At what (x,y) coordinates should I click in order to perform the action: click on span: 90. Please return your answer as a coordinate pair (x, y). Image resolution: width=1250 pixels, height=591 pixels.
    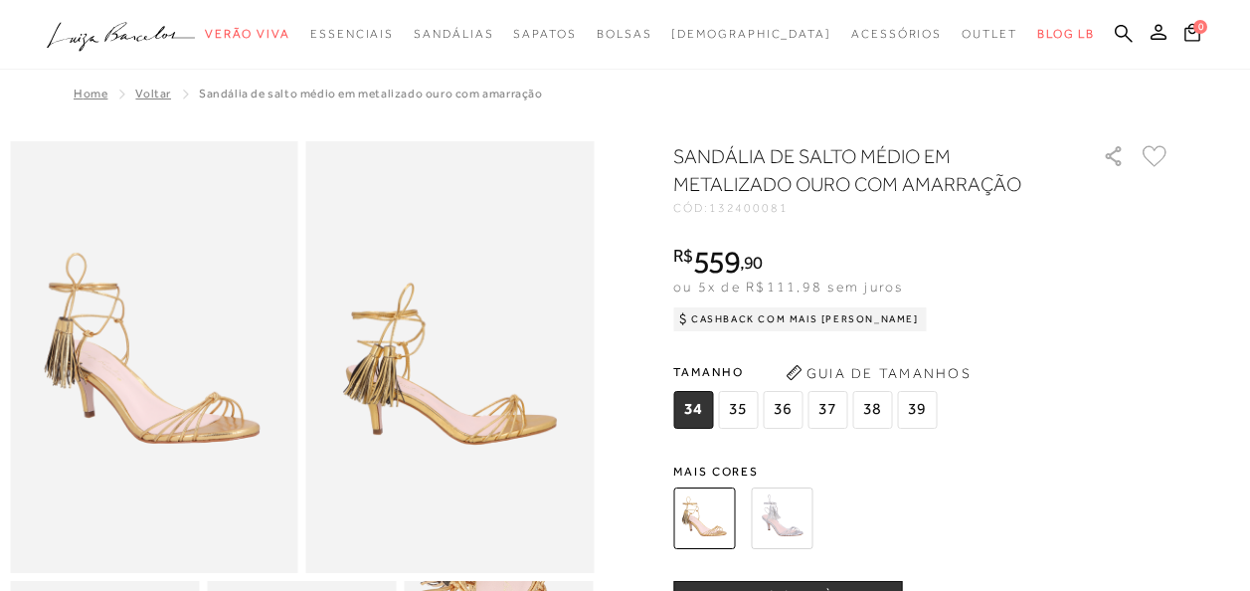
    Looking at the image, I should click on (753, 262).